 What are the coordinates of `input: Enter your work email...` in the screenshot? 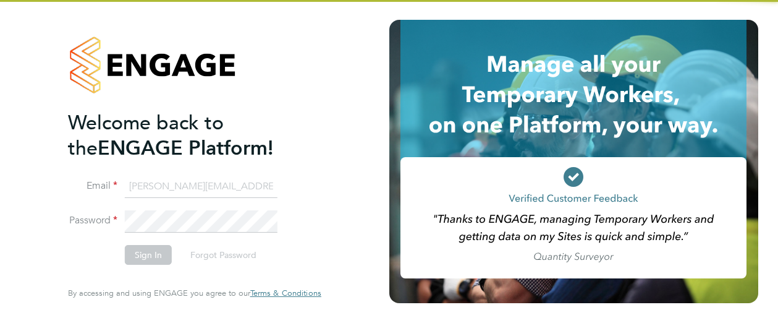 It's located at (201, 187).